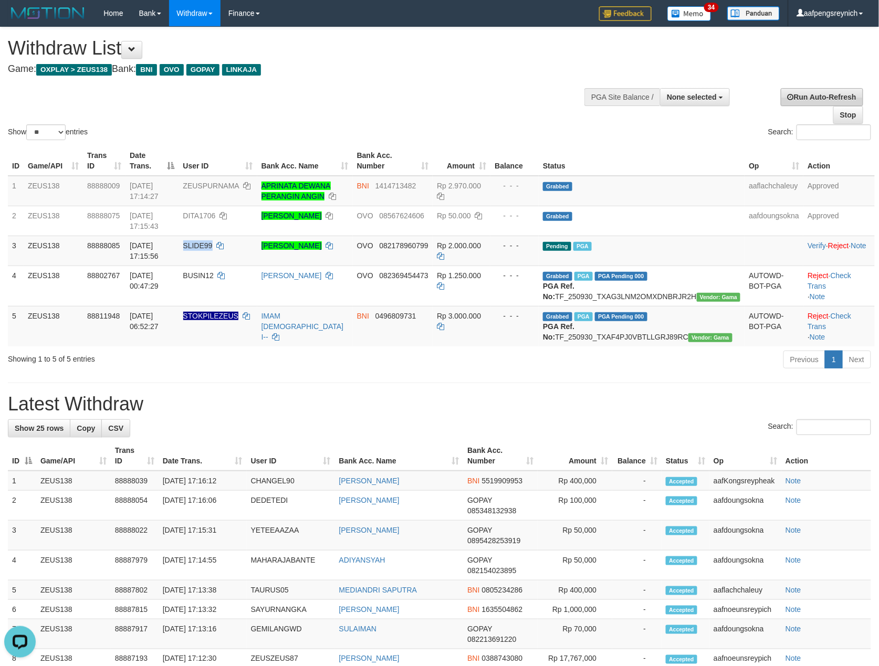  What do you see at coordinates (459, 186) in the screenshot?
I see `span: Rp 2.970.000` at bounding box center [459, 186].